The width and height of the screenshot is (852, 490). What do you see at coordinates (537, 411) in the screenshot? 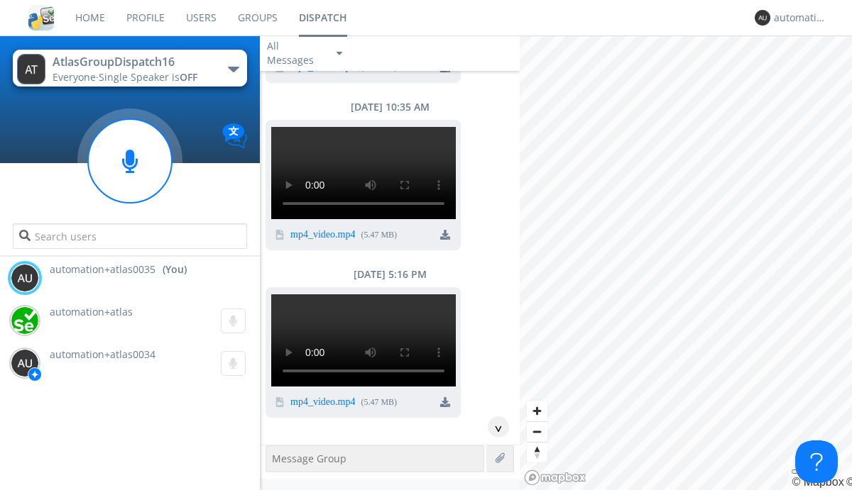
I see `span: Zoom in` at bounding box center [537, 411].